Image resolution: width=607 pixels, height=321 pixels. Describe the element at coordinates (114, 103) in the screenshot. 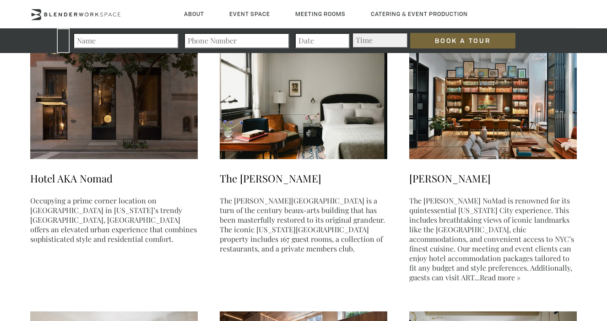

I see `img: aka-nomad-01-1300x867.jpg` at that location.